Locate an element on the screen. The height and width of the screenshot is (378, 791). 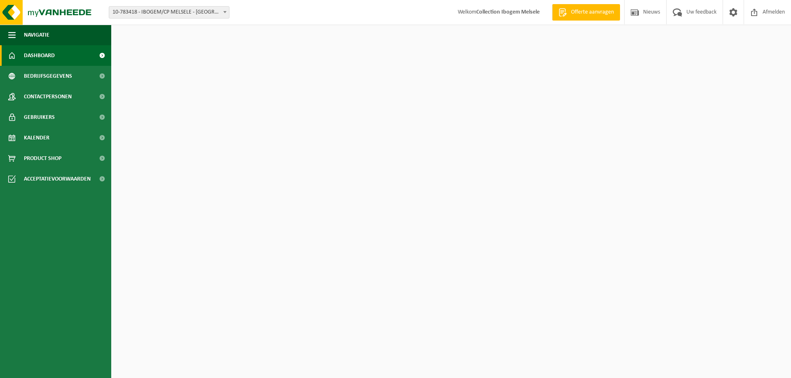
span: Dashboard is located at coordinates (39, 56).